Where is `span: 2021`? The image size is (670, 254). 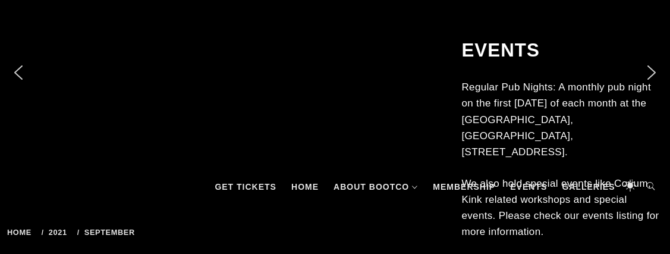 span: 2021 is located at coordinates (56, 232).